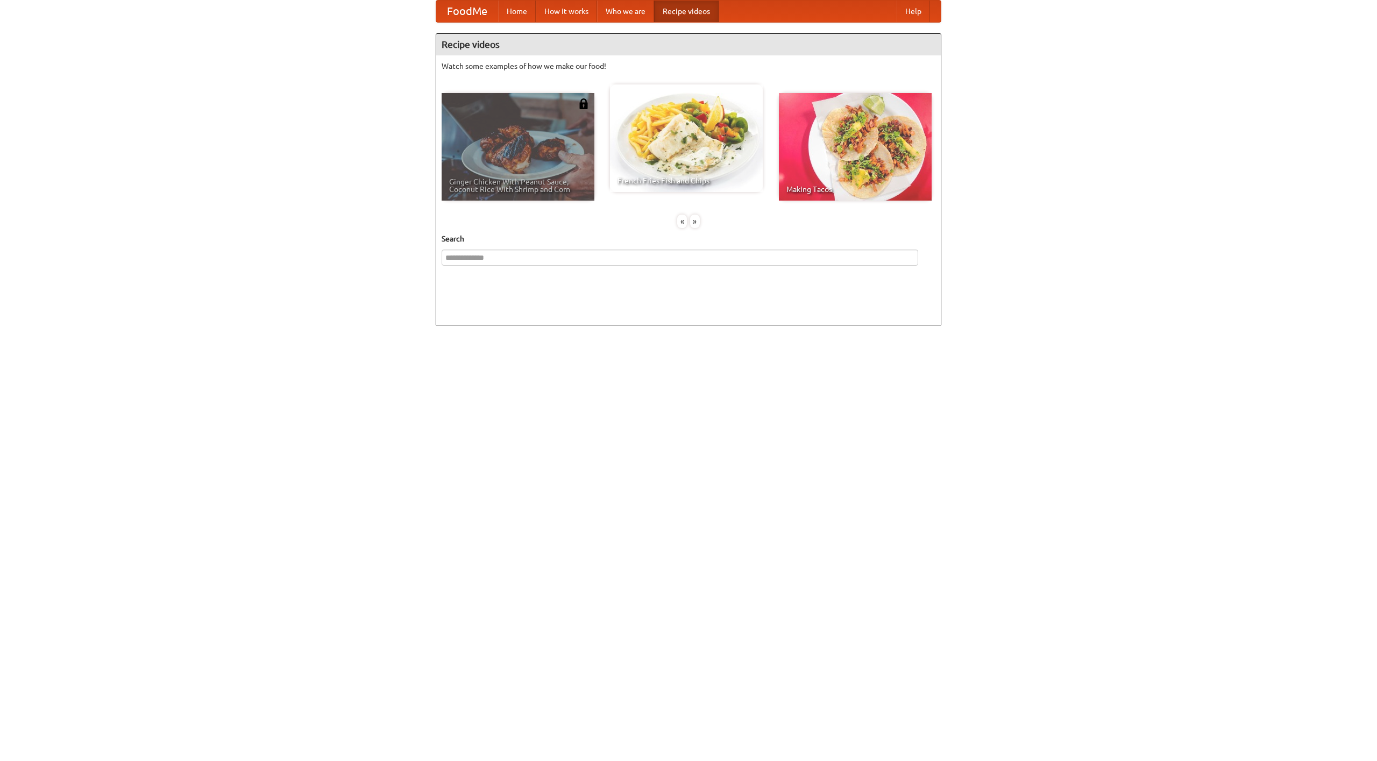 This screenshot has width=1377, height=761. I want to click on p: Watch some examples of how we make our food!, so click(689, 66).